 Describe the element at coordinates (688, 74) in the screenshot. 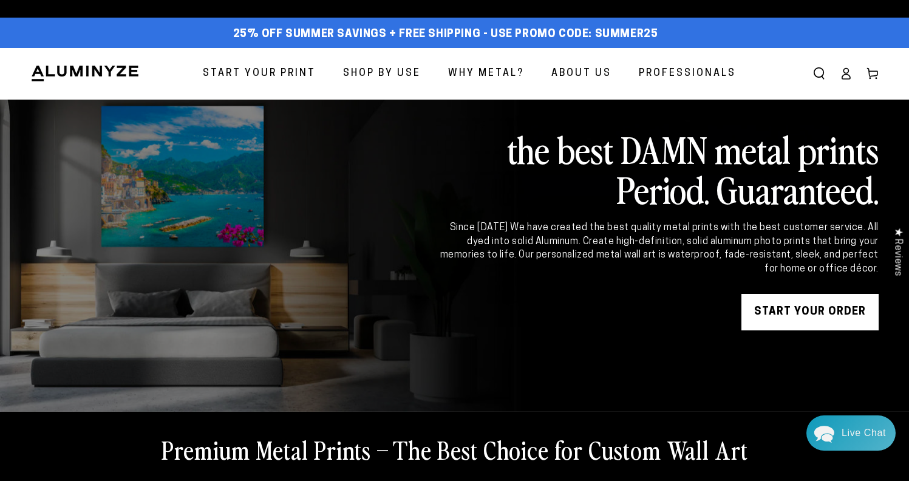

I see `span: Professionals` at that location.